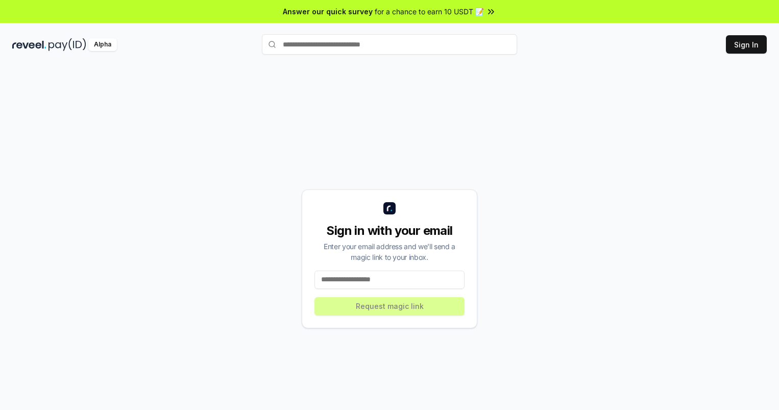 Image resolution: width=779 pixels, height=410 pixels. What do you see at coordinates (328, 11) in the screenshot?
I see `span: Answer our quick survey` at bounding box center [328, 11].